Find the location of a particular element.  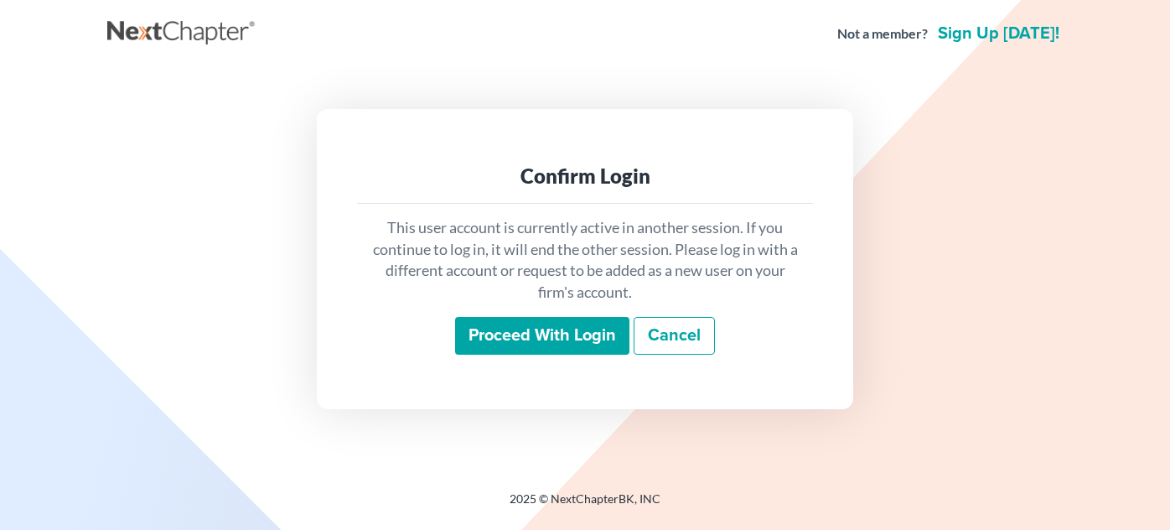

div: 2025 © NextChapterBK, INC is located at coordinates (585, 506).